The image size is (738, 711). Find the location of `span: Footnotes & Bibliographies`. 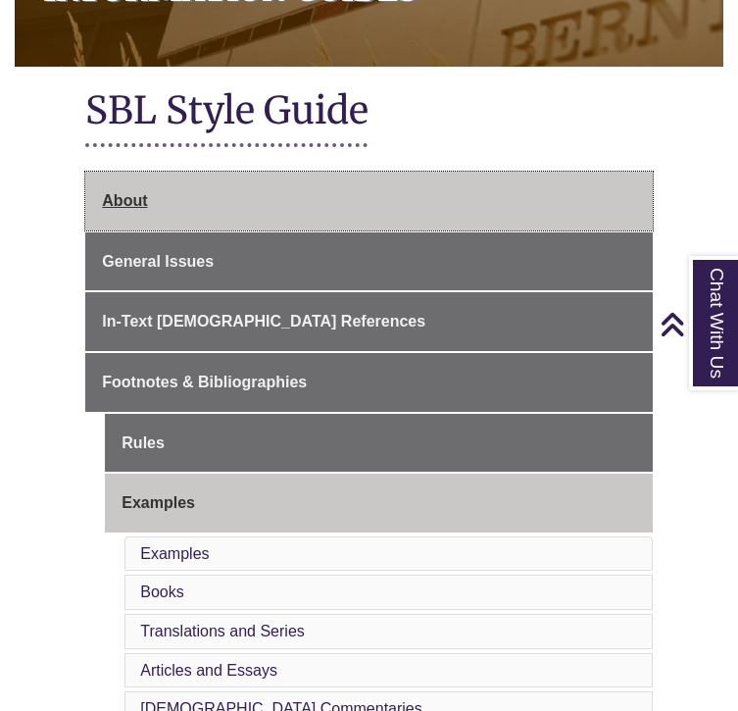

span: Footnotes & Bibliographies is located at coordinates (204, 381).